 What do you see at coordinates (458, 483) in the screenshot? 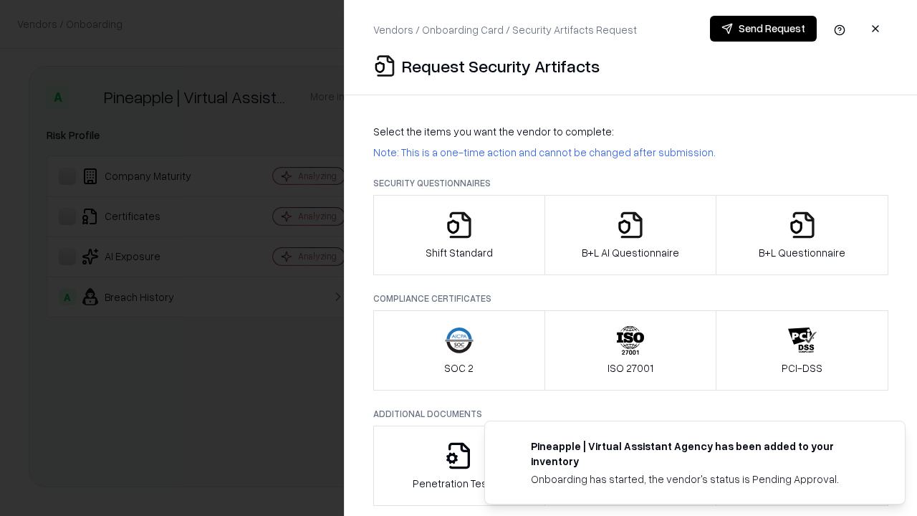
I see `p: Penetration Testing` at bounding box center [458, 483].